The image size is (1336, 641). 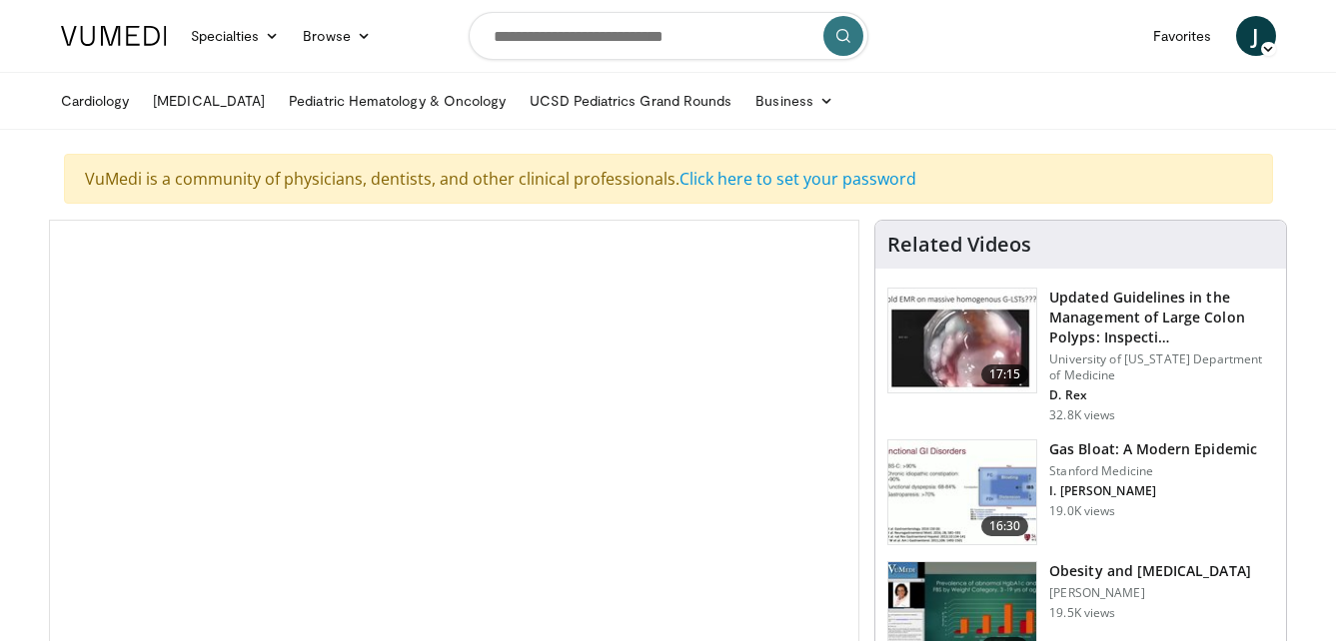 What do you see at coordinates (959, 245) in the screenshot?
I see `h4: Related Videos` at bounding box center [959, 245].